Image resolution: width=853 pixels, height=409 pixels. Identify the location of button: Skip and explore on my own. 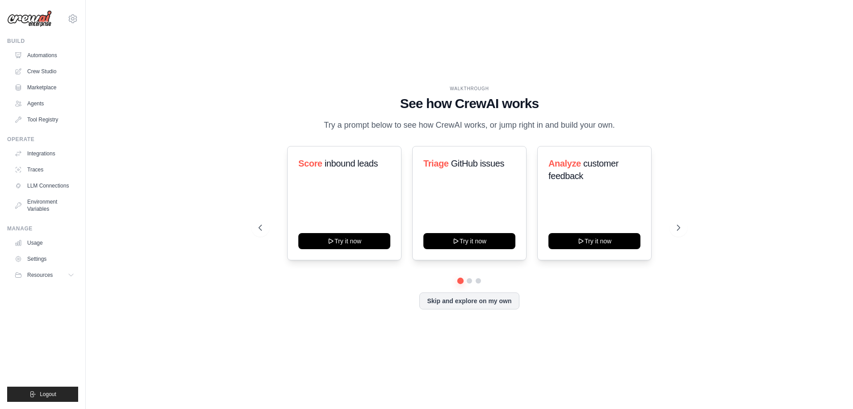
(469, 301).